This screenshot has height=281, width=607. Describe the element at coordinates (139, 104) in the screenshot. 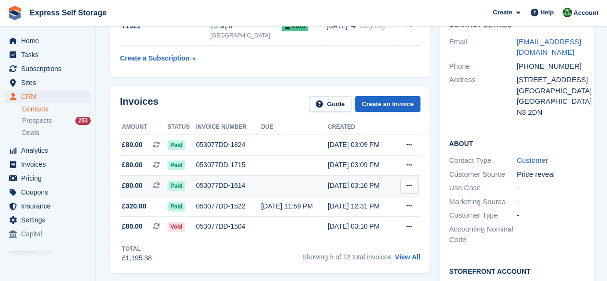

I see `h2: Invoices` at that location.